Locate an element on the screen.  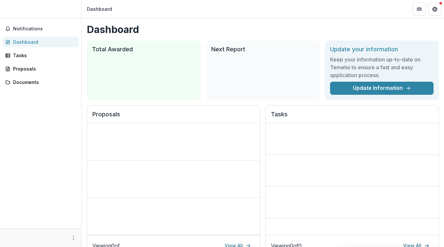
a: Proposals is located at coordinates (40, 69).